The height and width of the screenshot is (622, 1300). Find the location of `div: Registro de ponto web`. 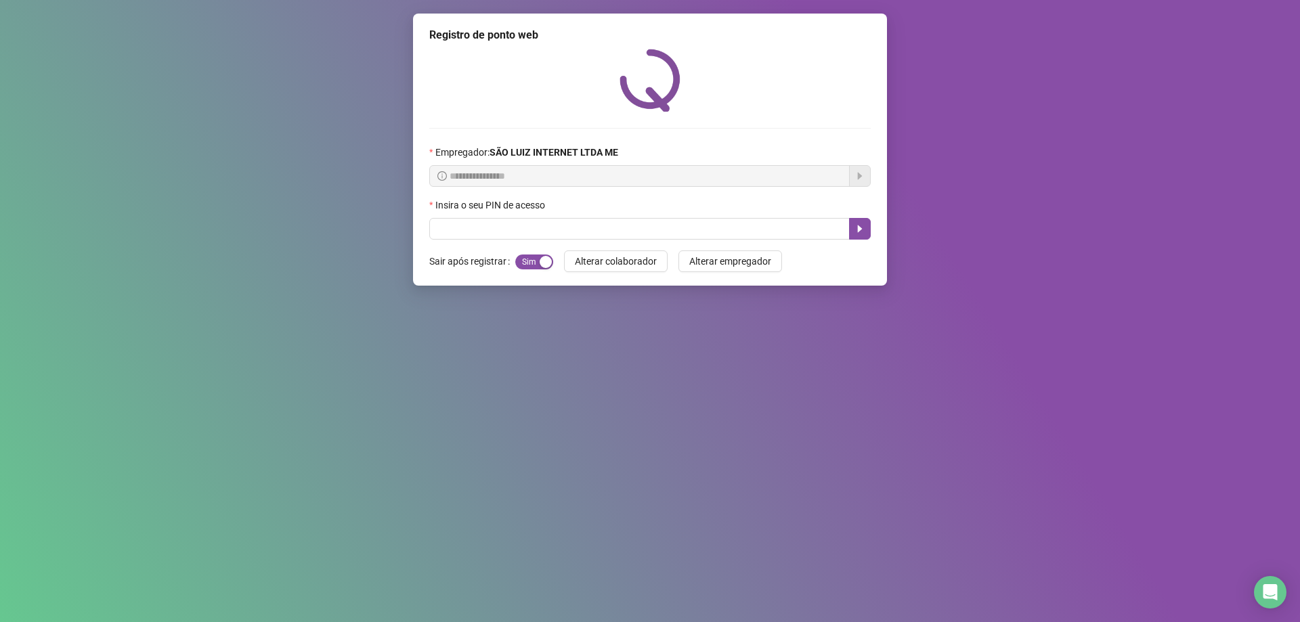

div: Registro de ponto web is located at coordinates (650, 35).